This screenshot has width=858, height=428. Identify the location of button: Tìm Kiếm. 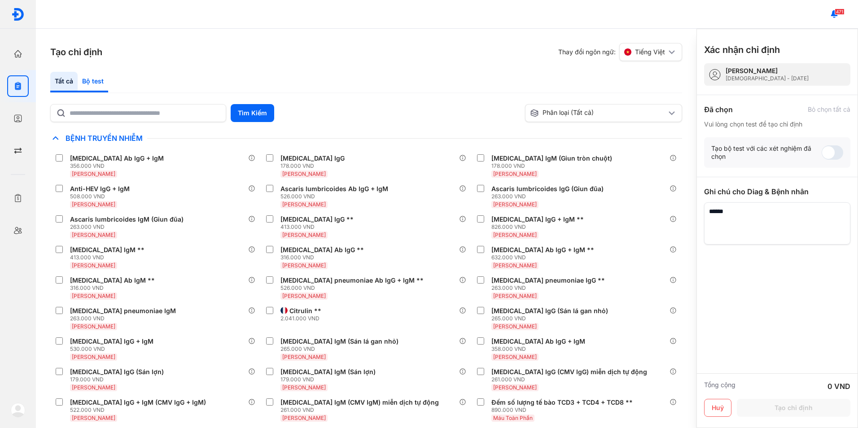
(252, 113).